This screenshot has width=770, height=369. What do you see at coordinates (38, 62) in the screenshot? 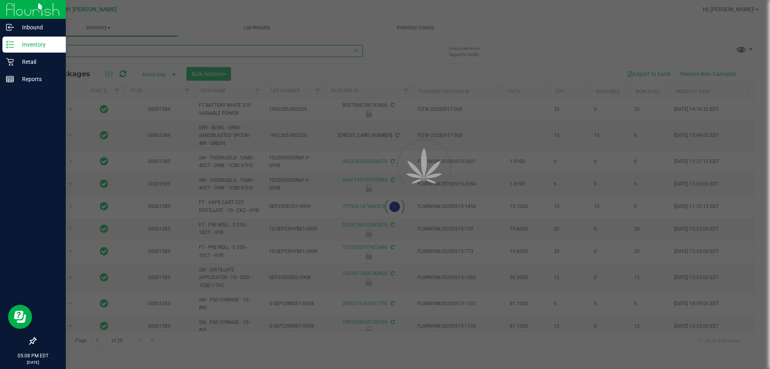
I see `p: Retail` at bounding box center [38, 62].